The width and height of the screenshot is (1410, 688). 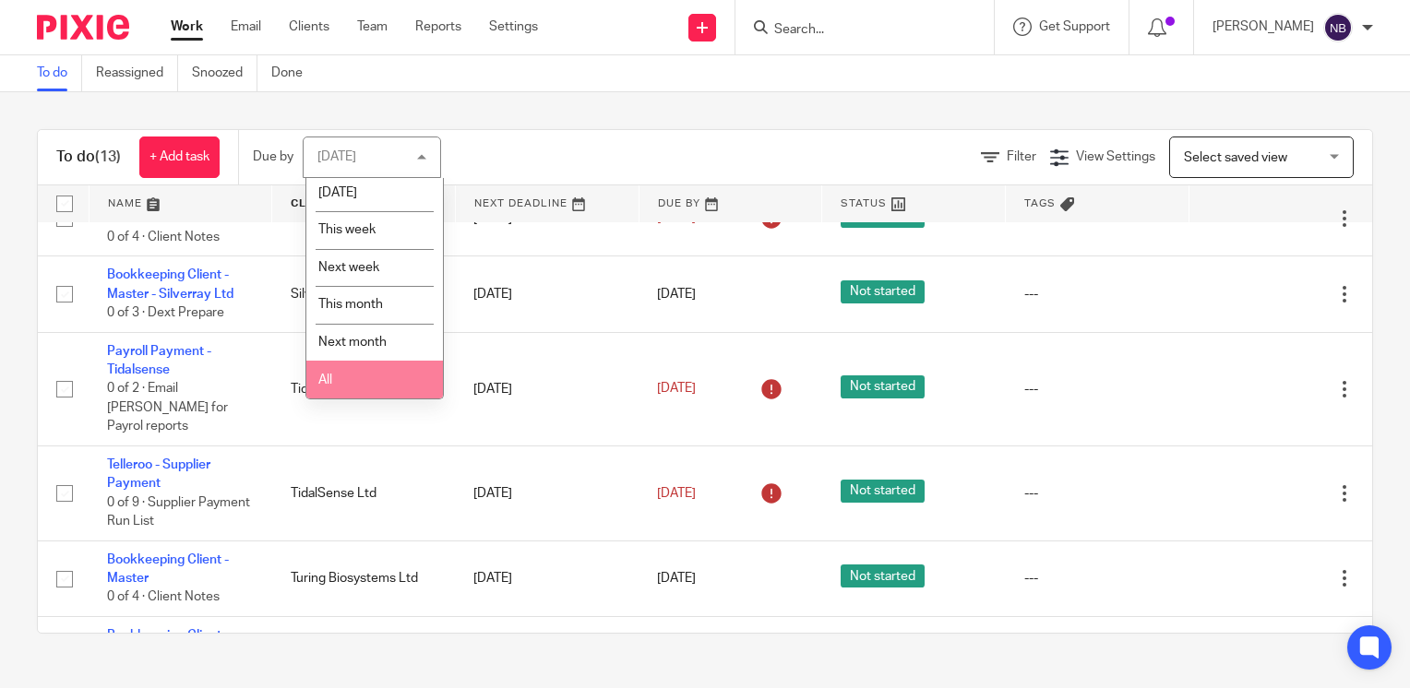 I want to click on input: Search, so click(x=855, y=30).